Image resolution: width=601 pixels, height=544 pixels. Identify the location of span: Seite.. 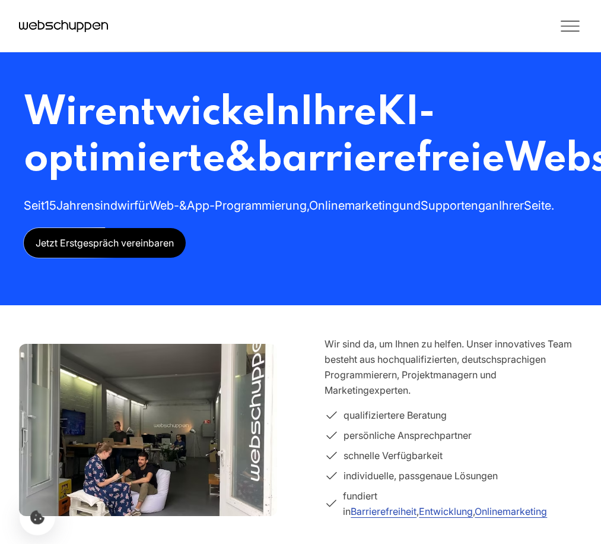
(539, 205).